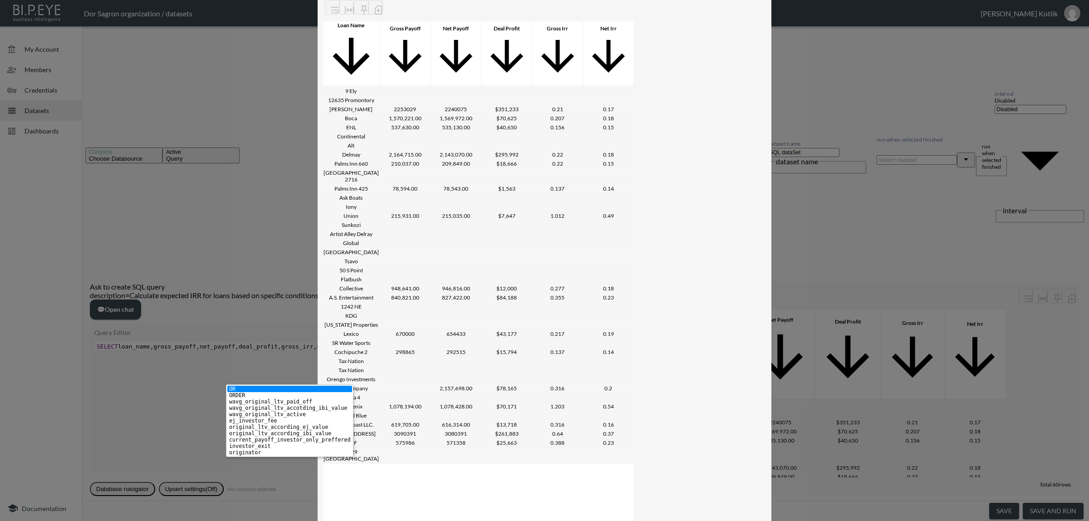 Image resolution: width=1089 pixels, height=521 pixels. I want to click on th: $351,233, so click(507, 109).